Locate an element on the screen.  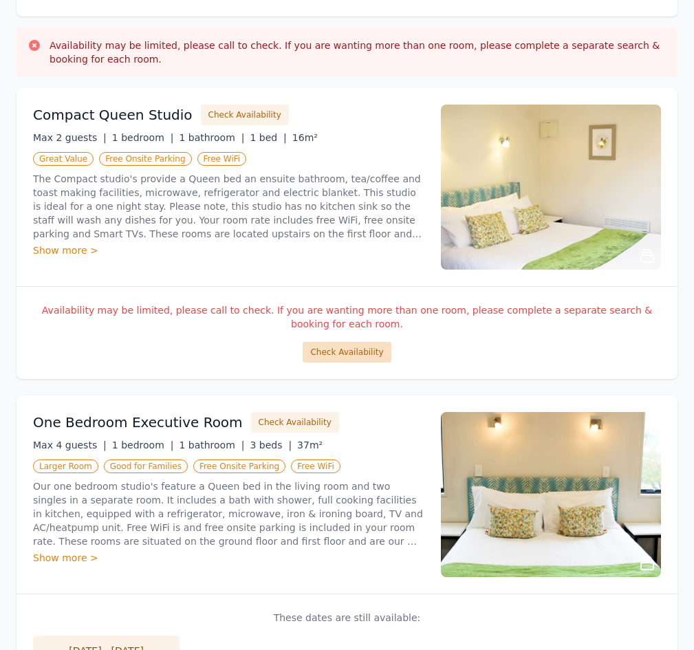
span: Great Value is located at coordinates (63, 159).